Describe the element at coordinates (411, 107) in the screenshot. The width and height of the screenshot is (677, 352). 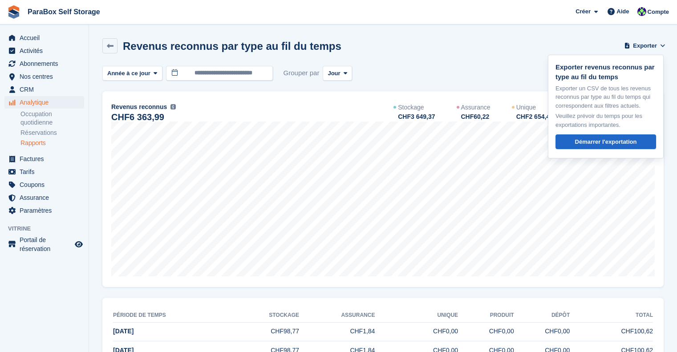
I see `div: Stockage` at that location.